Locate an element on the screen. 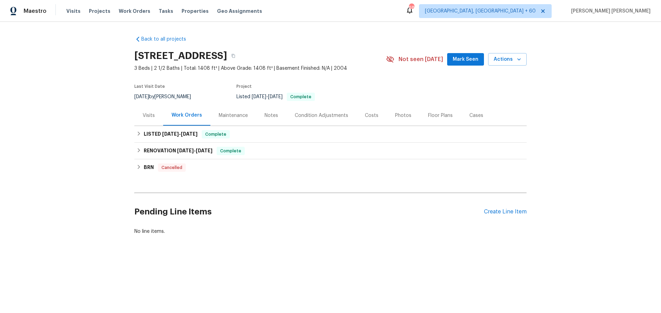 This screenshot has height=313, width=661. h6: RENOVATION is located at coordinates (178, 151).